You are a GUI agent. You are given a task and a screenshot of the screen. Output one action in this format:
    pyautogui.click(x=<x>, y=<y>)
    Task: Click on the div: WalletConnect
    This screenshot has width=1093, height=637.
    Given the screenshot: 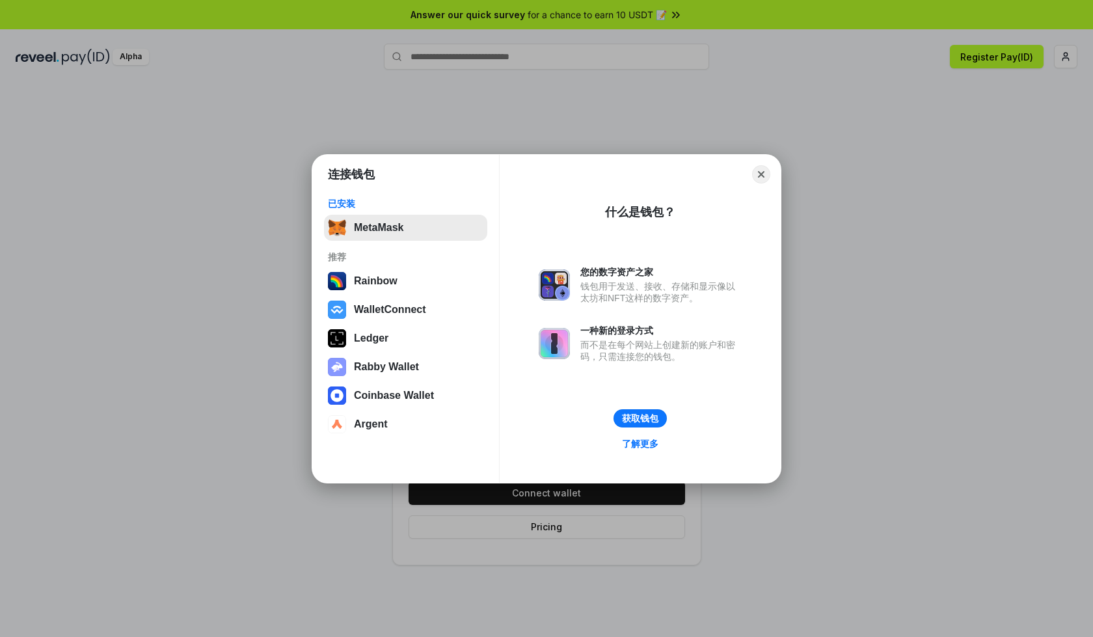 What is the action you would take?
    pyautogui.click(x=390, y=310)
    